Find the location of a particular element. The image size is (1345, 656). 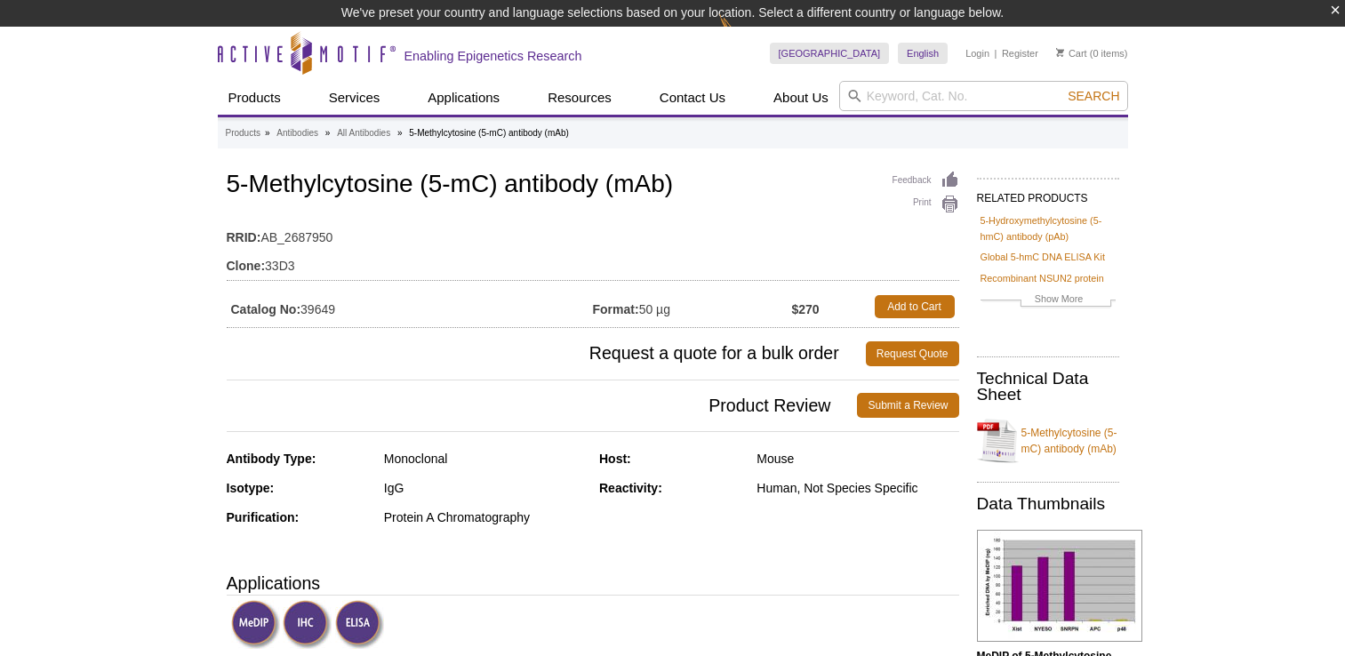

img: Methyl-DNA Immunoprecipitation Validated is located at coordinates (255, 624).